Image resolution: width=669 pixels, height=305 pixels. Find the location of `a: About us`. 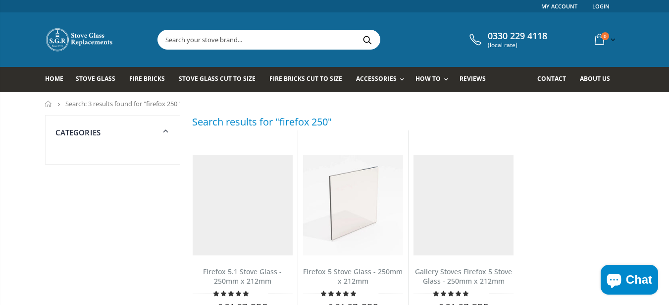

a: About us is located at coordinates (599, 79).